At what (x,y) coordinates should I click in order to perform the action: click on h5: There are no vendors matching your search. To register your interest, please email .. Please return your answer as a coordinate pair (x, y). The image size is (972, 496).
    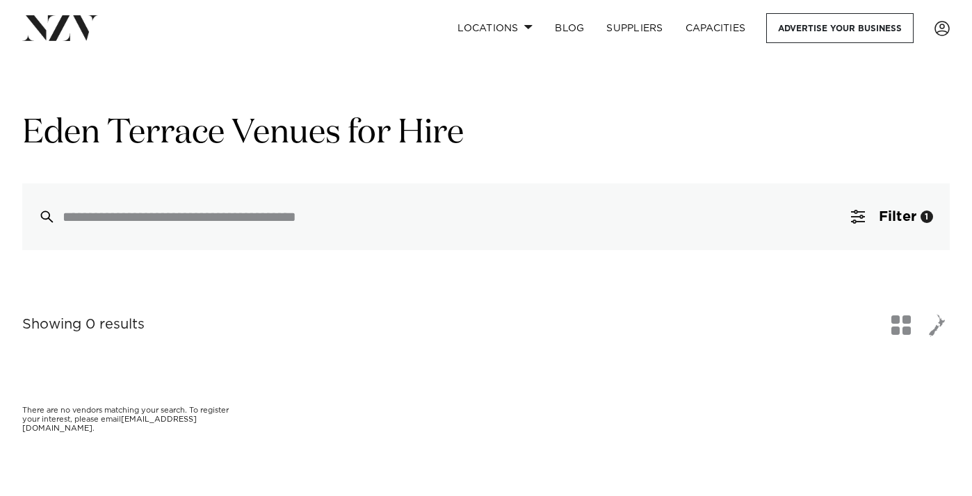
    Looking at the image, I should click on (130, 403).